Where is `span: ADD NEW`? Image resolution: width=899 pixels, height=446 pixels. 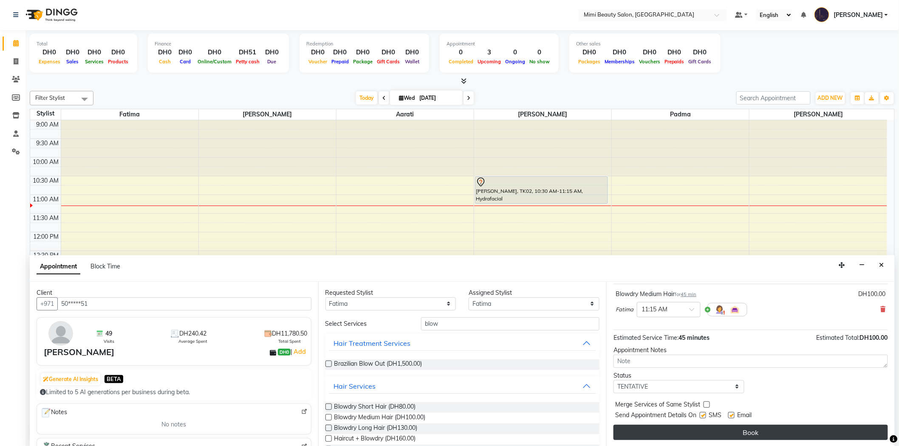
span: ADD NEW is located at coordinates (830, 98).